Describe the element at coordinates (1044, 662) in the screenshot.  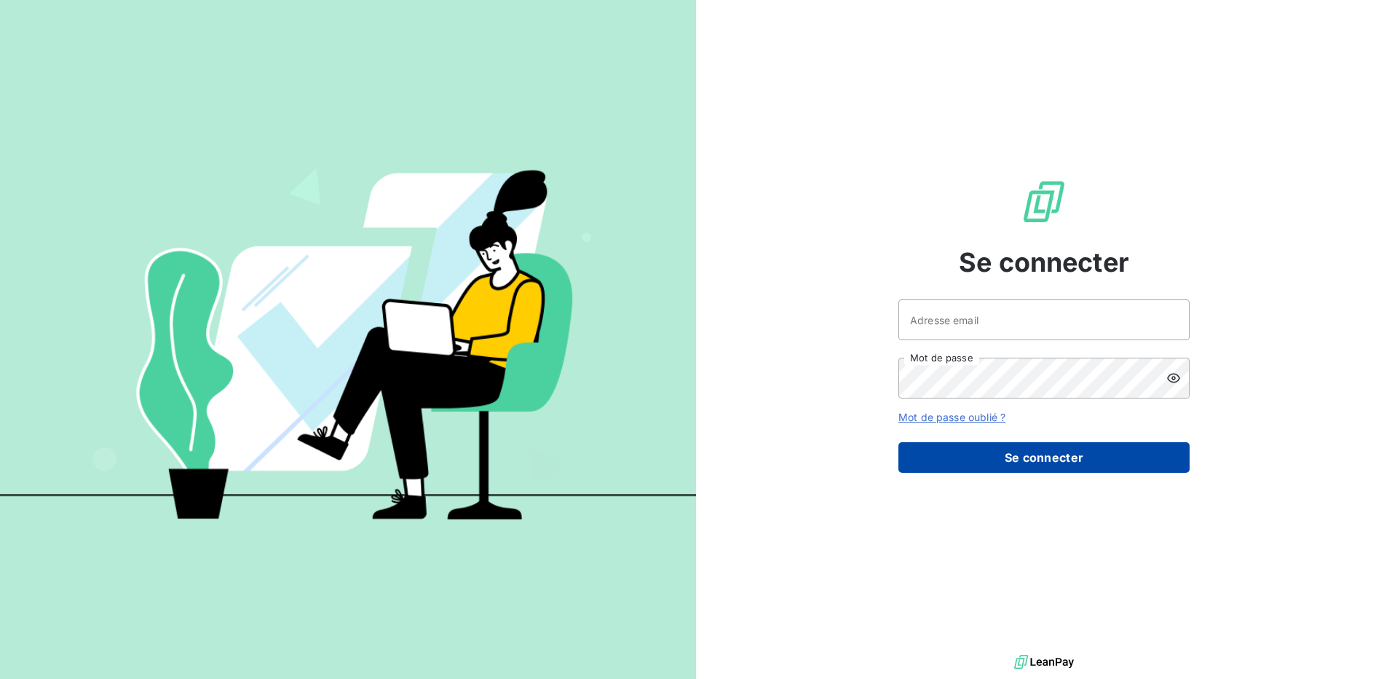
I see `img: logo` at that location.